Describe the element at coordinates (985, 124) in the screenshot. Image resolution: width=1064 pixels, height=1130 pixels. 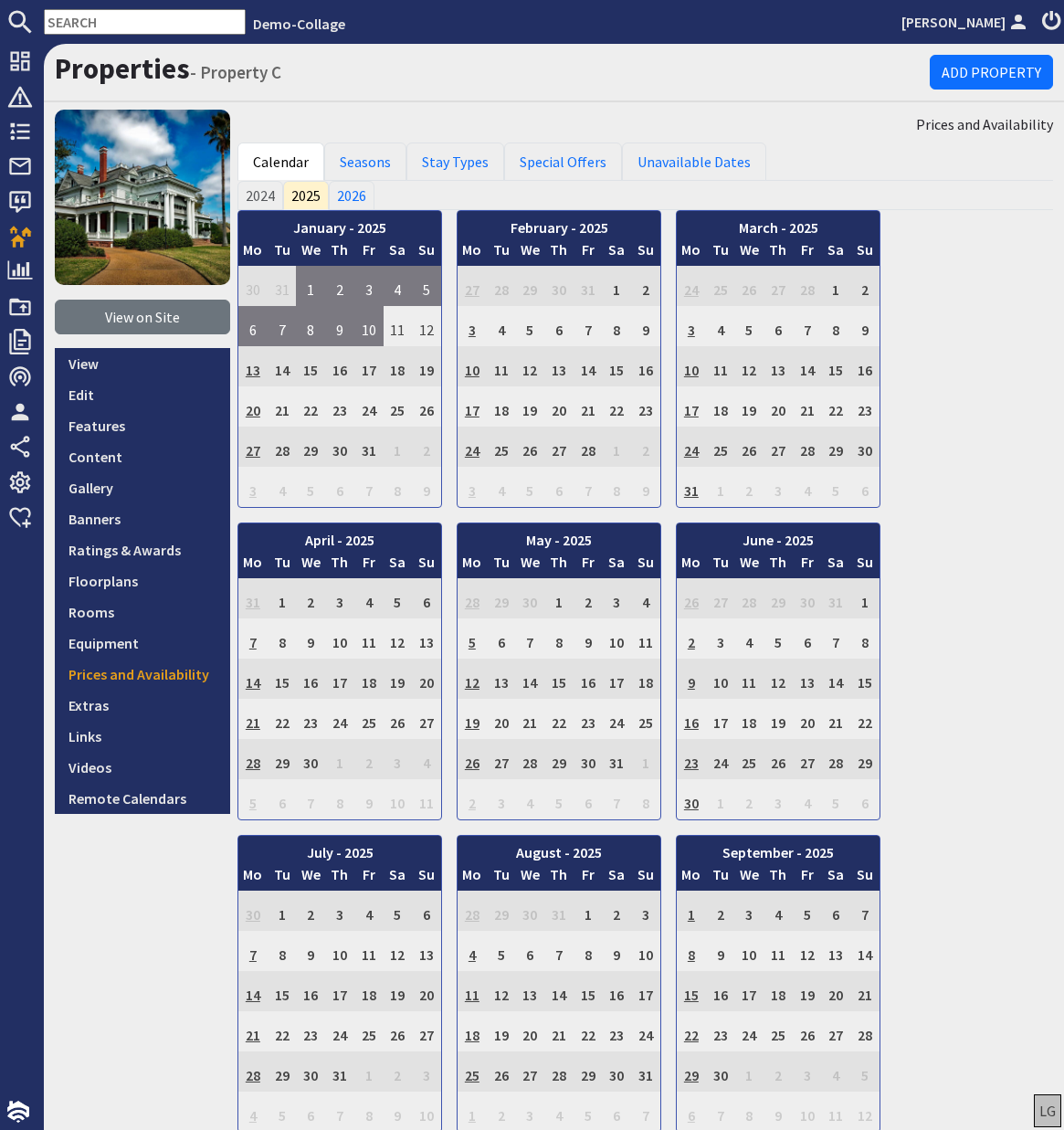
I see `a: Prices and Availability` at that location.